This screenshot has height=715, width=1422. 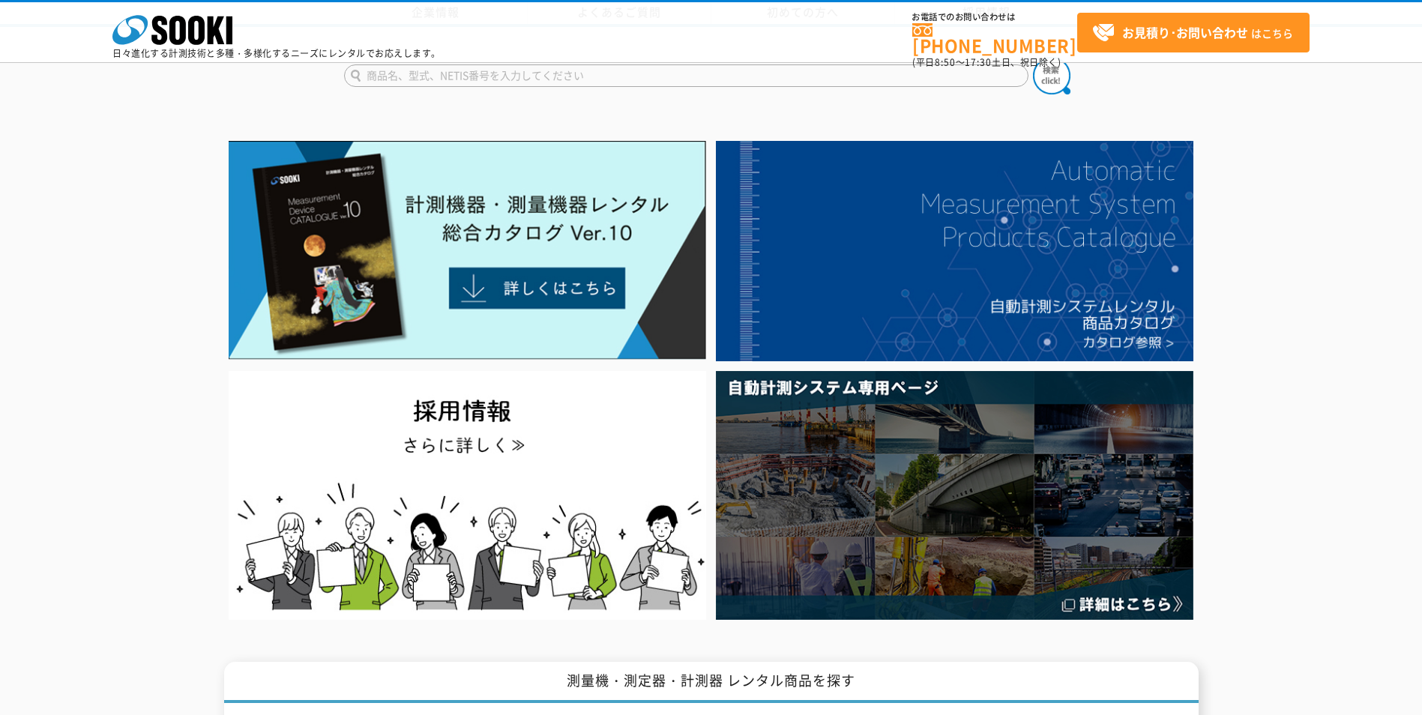 What do you see at coordinates (686, 76) in the screenshot?
I see `input: 商品名、型式、NETIS番号を入力してください` at bounding box center [686, 76].